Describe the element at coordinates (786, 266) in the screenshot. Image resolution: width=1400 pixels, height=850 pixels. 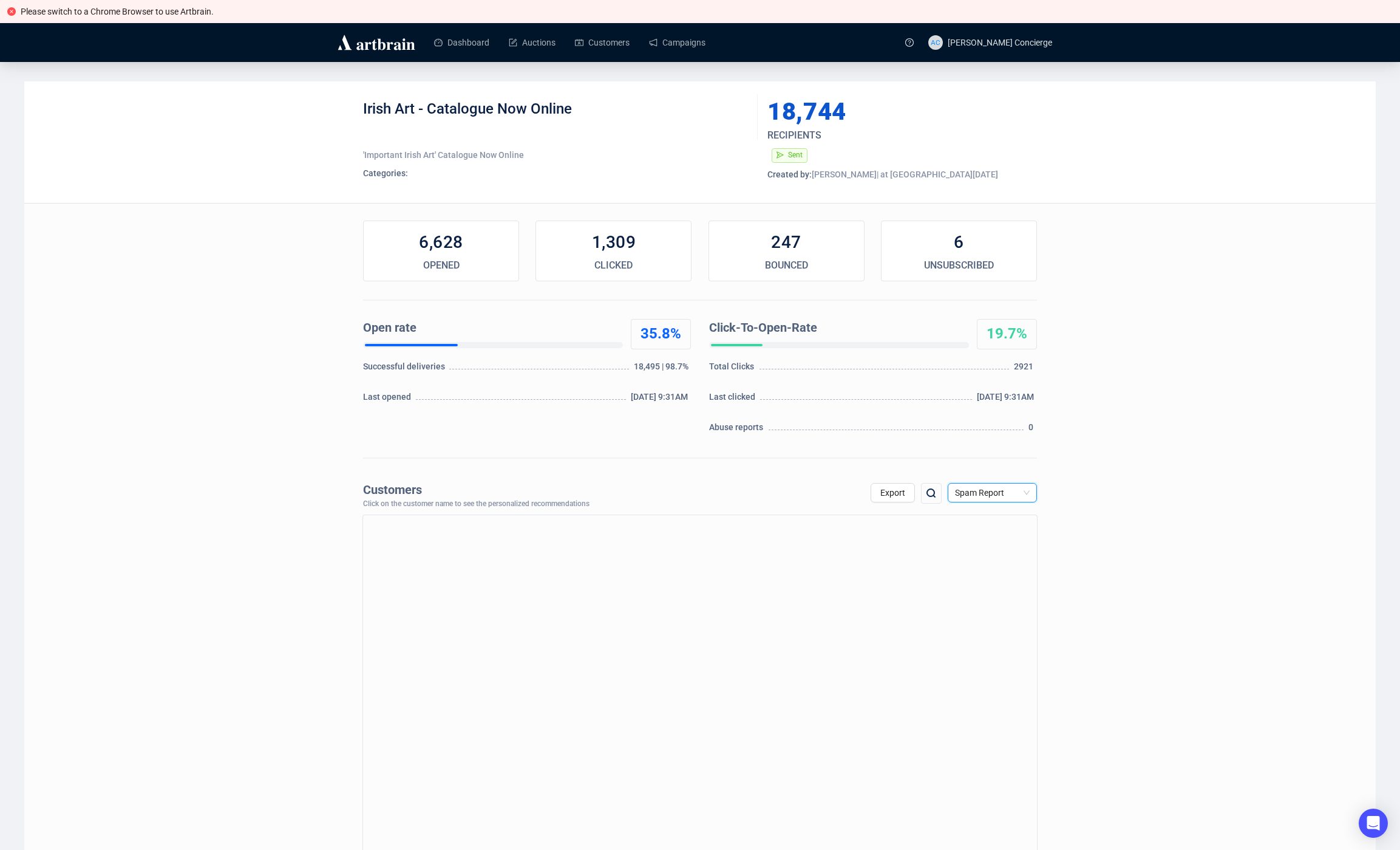
I see `div: BOUNCED` at that location.